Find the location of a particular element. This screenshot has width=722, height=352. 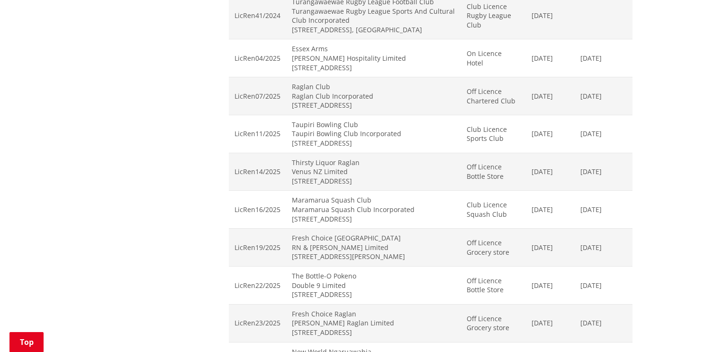

td: Club Licence Sports Club is located at coordinates (493, 134).